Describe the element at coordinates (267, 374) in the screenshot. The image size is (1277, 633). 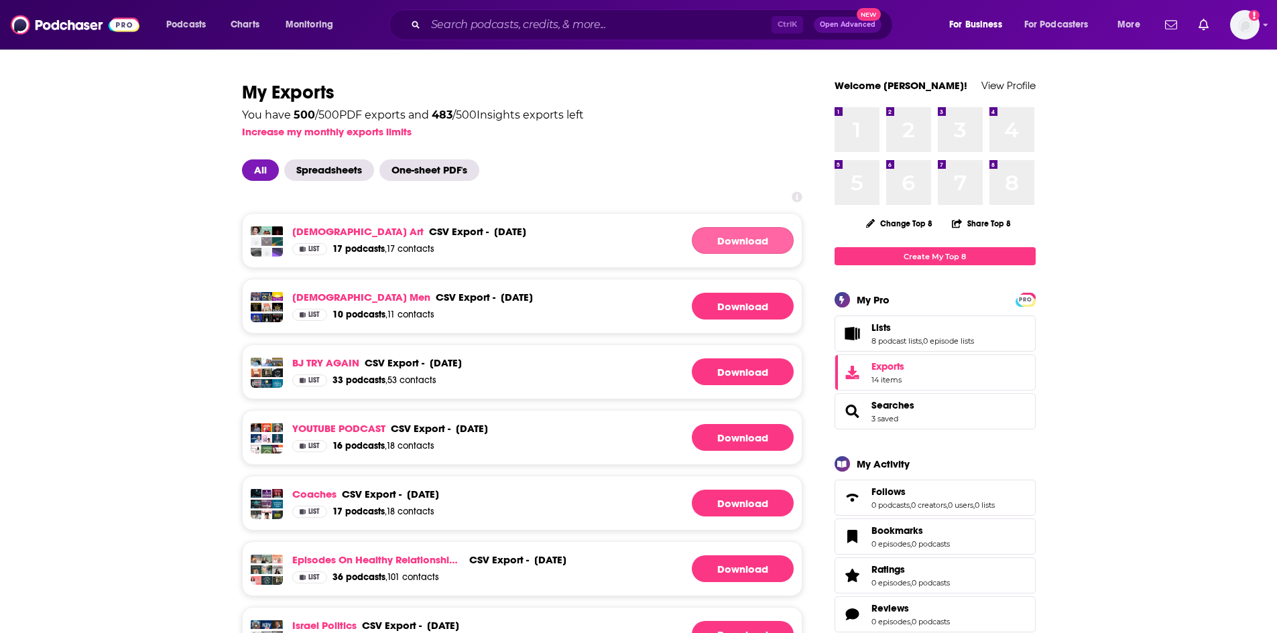
I see `img: An Evolving Man Podcast` at that location.